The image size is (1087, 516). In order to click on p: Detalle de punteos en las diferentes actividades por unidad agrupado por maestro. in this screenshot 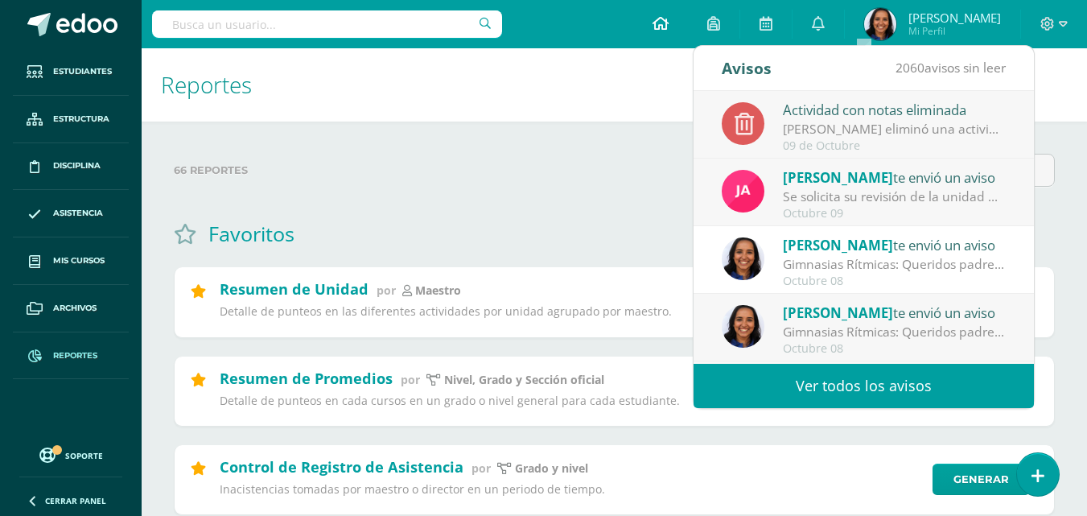, I will do `click(570, 311)`.